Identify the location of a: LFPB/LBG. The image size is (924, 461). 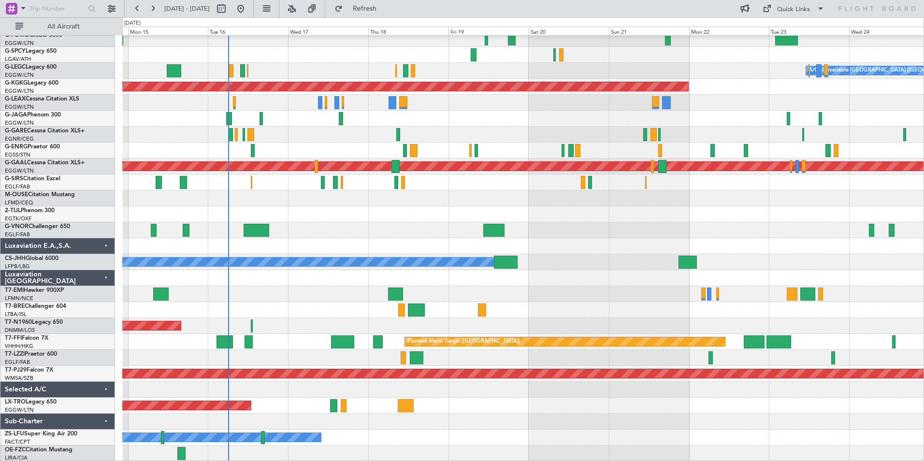
(17, 266).